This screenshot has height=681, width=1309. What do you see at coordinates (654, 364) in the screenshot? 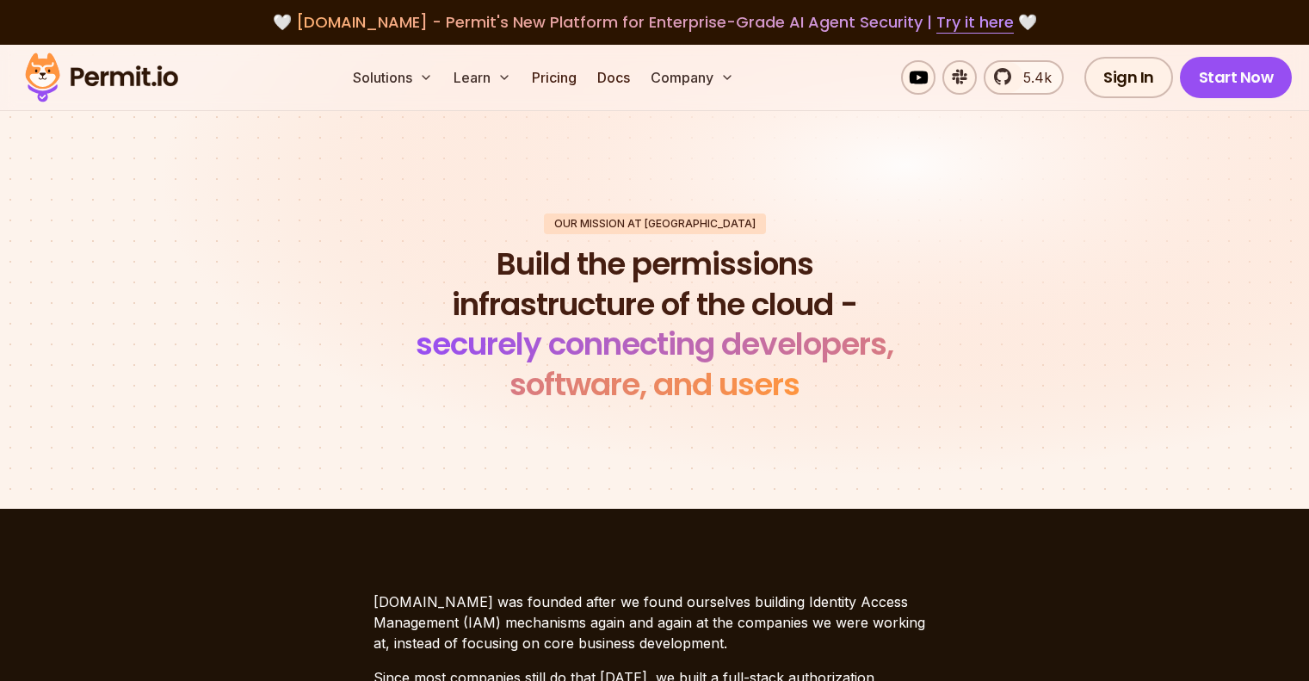
I see `span: securely connecting developers, software, and users` at bounding box center [654, 364].